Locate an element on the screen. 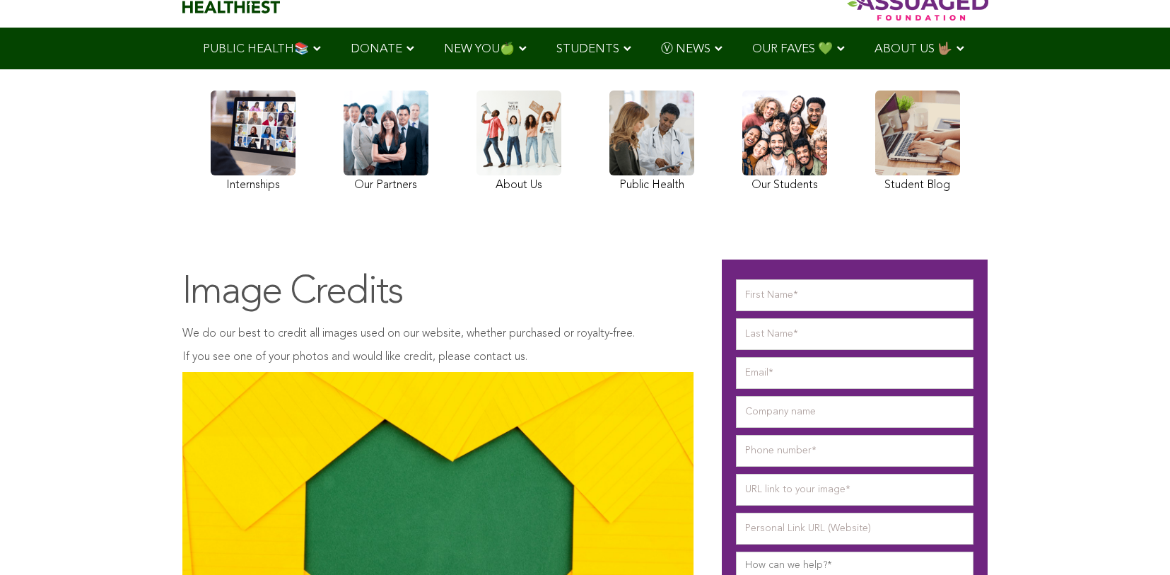  span: OUR FAVES 💚 is located at coordinates (793, 49).